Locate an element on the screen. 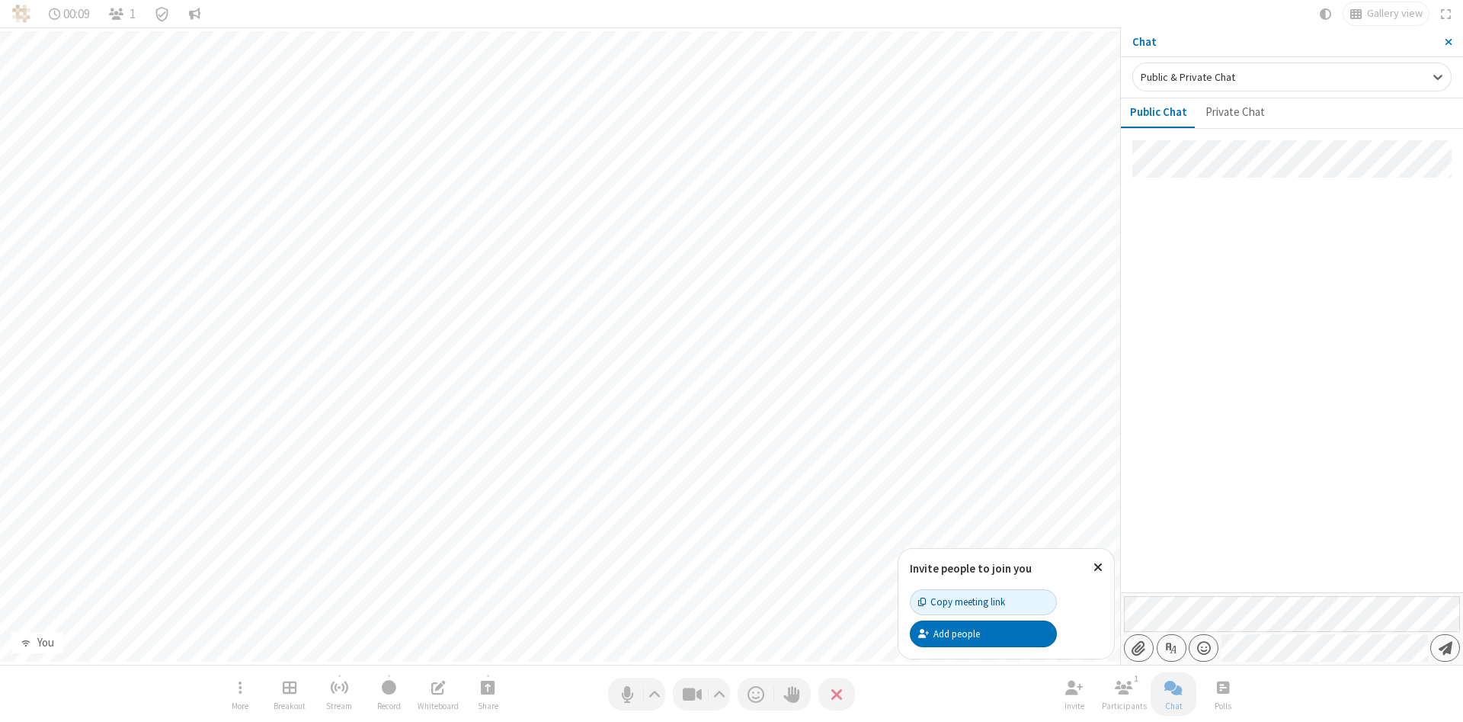  button: Fullscreen is located at coordinates (1446, 14).